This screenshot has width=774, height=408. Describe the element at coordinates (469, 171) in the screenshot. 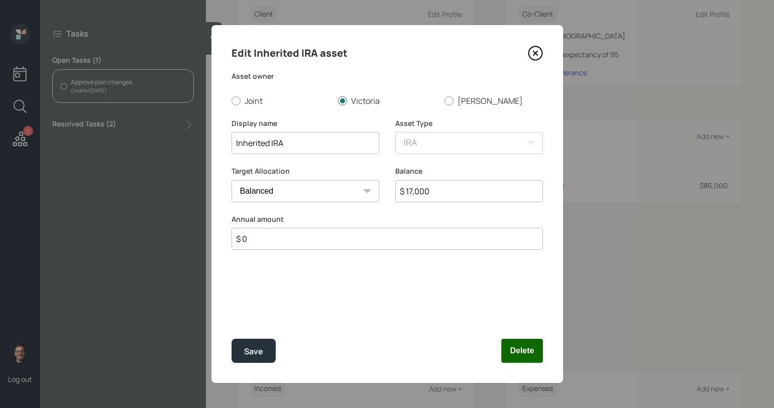

I see `label: Balance` at that location.